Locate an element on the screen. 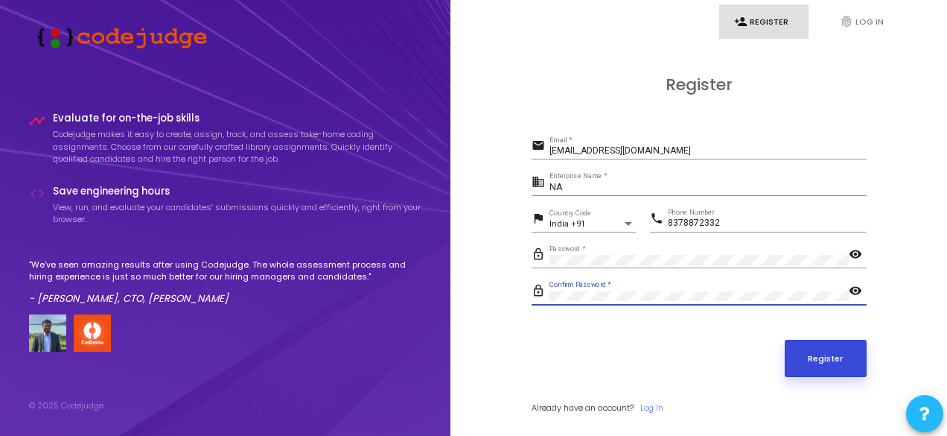  button: Register is located at coordinates (826, 358).